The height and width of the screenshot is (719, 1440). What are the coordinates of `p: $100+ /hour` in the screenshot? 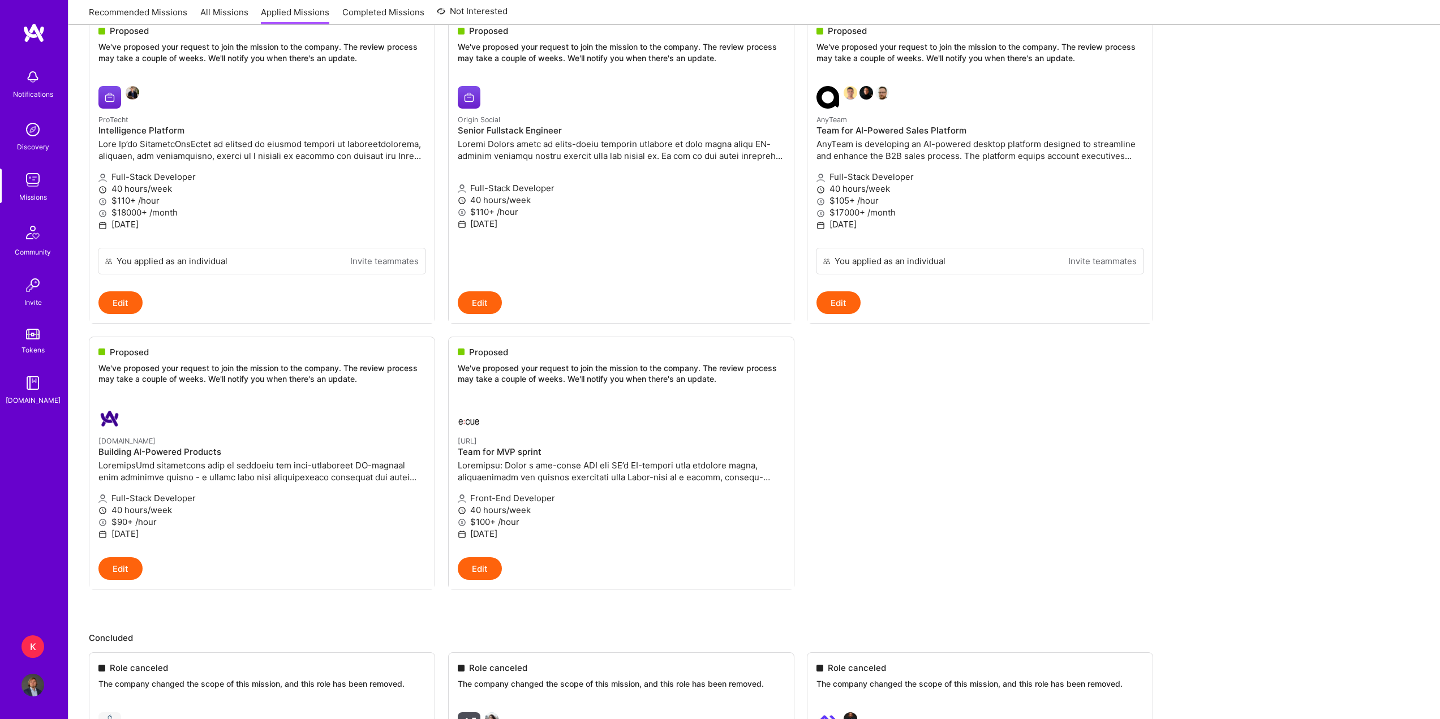 It's located at (621, 522).